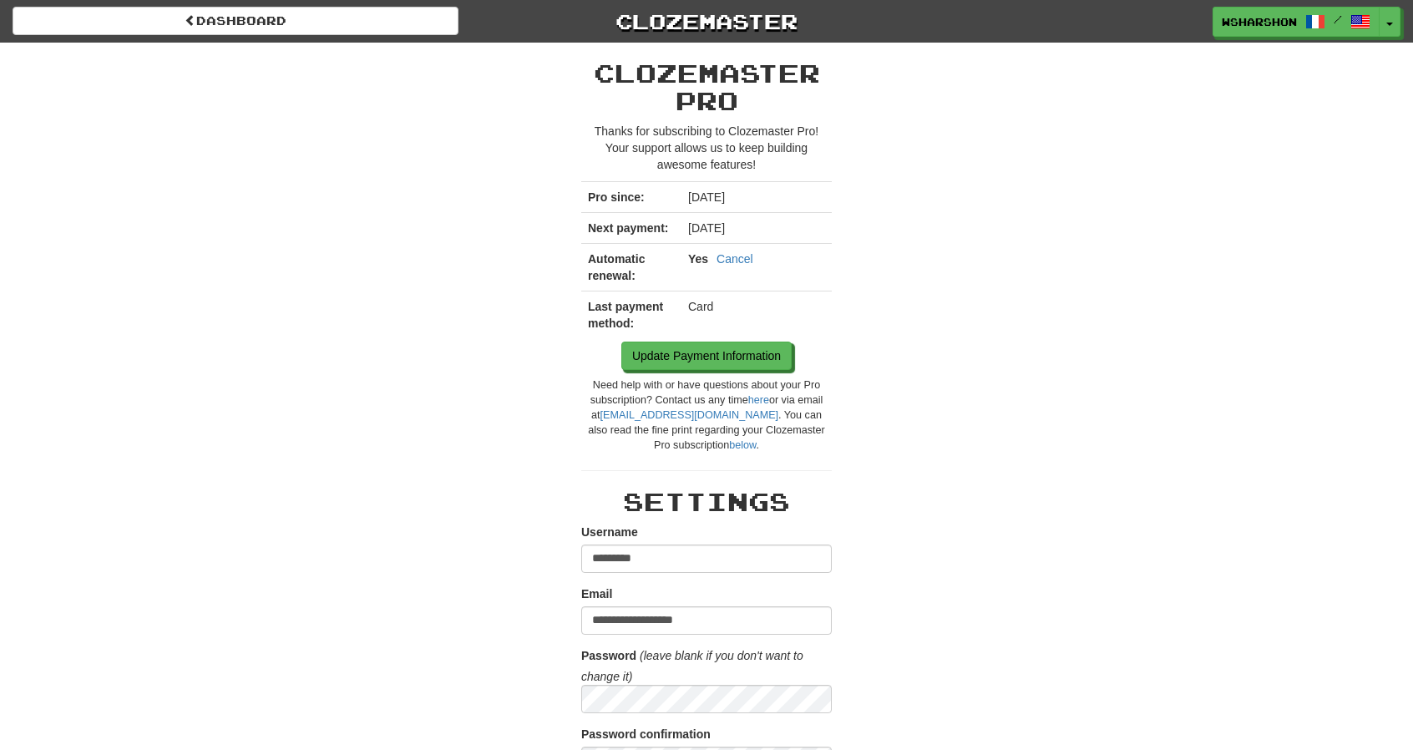 The width and height of the screenshot is (1413, 750). What do you see at coordinates (235, 21) in the screenshot?
I see `a: Dashboard` at bounding box center [235, 21].